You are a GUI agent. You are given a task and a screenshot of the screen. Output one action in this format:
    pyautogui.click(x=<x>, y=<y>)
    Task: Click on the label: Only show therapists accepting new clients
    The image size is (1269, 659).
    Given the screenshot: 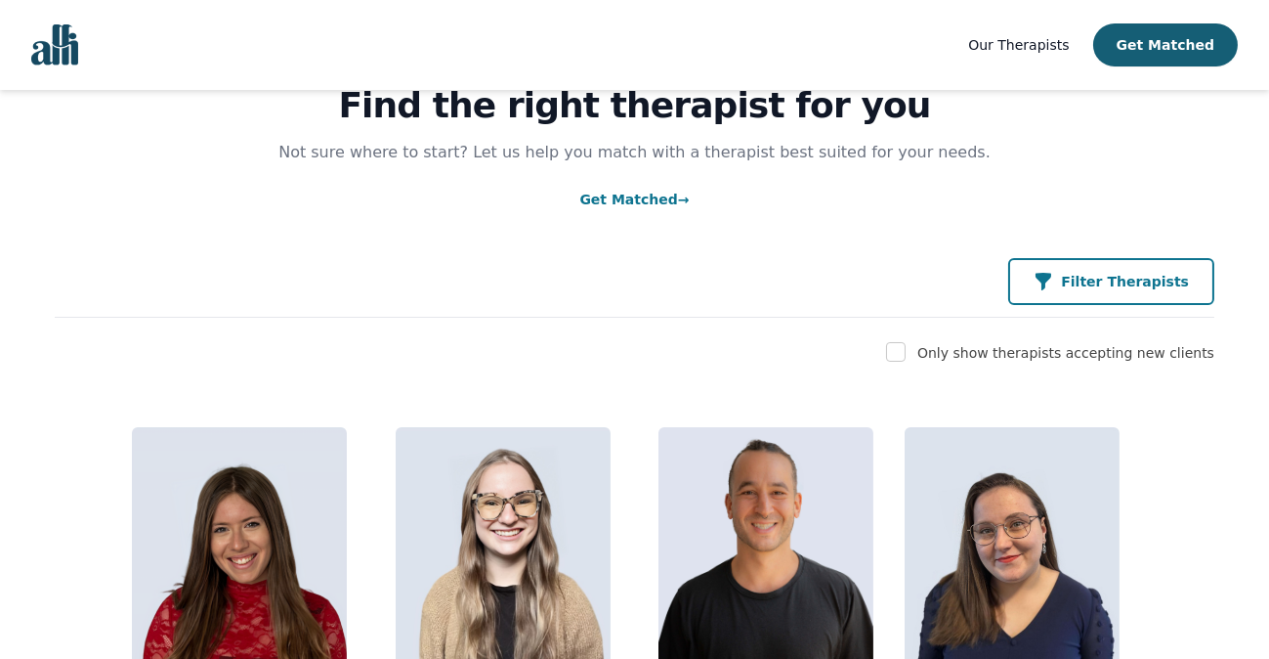 What is the action you would take?
    pyautogui.click(x=1066, y=353)
    